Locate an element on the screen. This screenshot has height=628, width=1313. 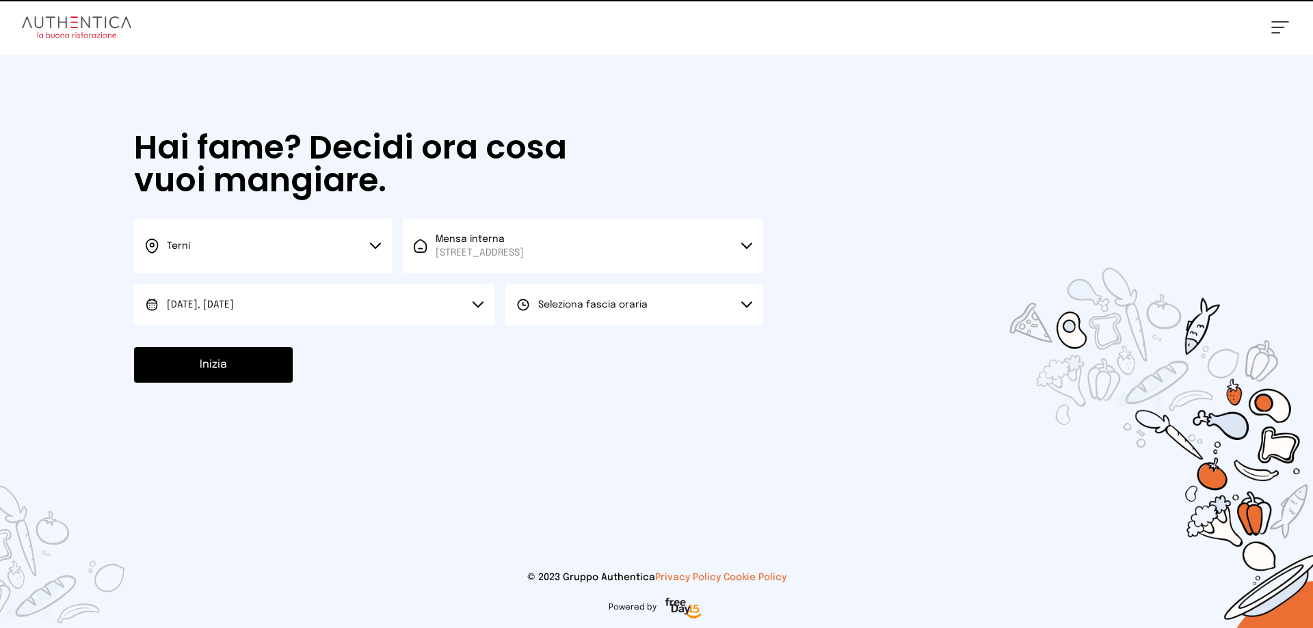
a: Privacy Policy is located at coordinates (688, 578).